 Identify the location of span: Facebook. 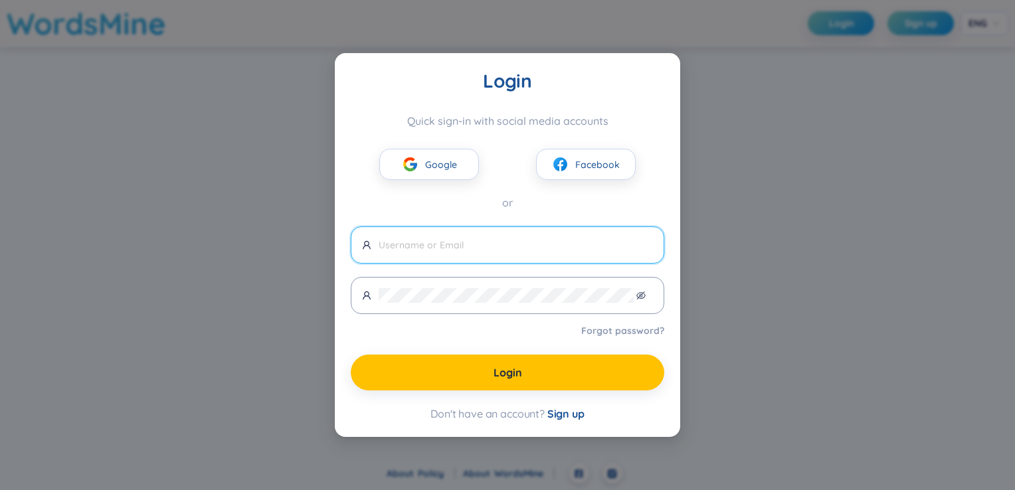
(597, 165).